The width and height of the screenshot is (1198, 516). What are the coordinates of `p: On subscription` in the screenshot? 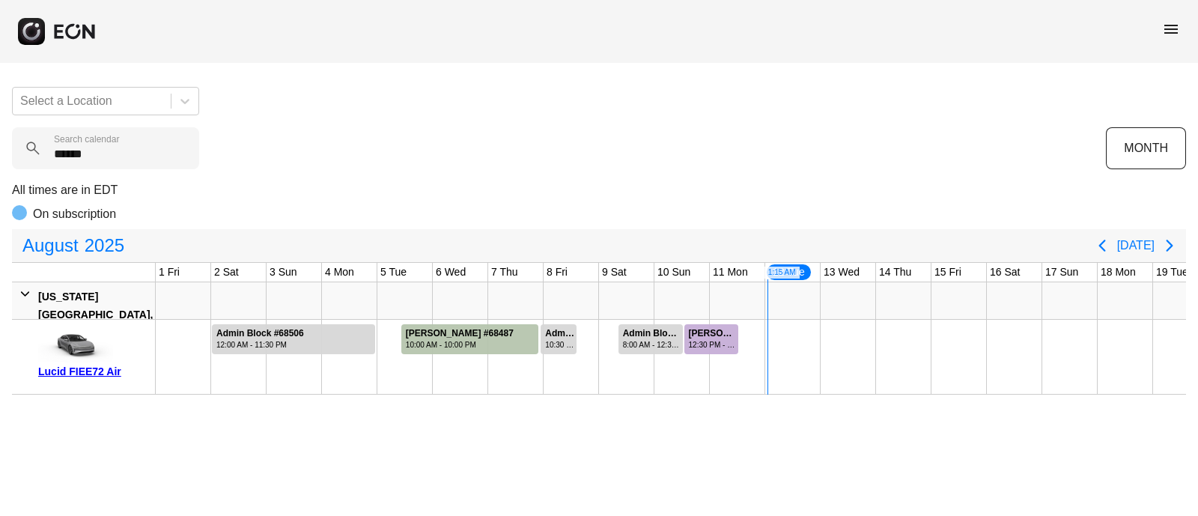 It's located at (74, 214).